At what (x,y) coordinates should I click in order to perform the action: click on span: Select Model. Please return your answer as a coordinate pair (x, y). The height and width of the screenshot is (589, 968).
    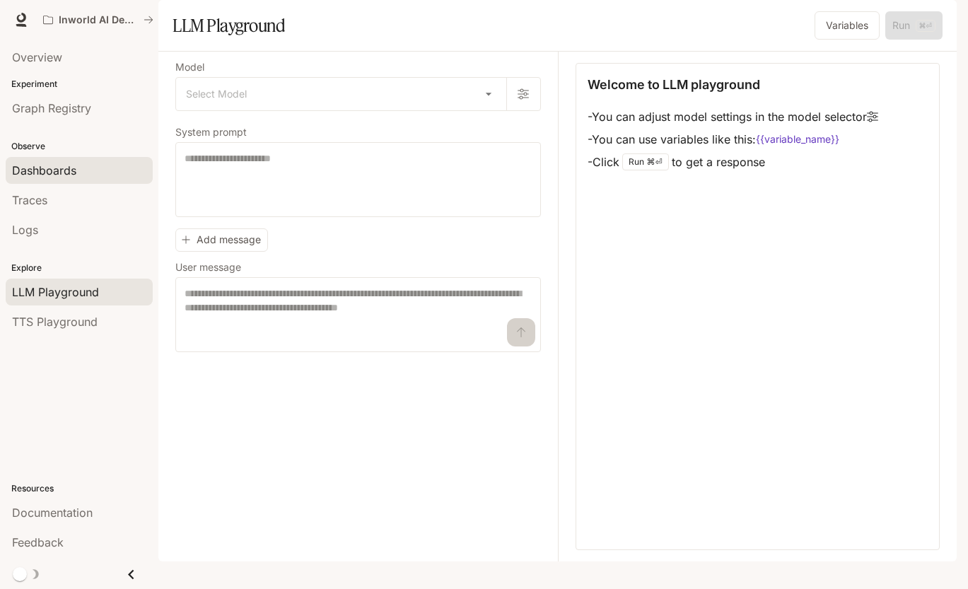
    Looking at the image, I should click on (216, 94).